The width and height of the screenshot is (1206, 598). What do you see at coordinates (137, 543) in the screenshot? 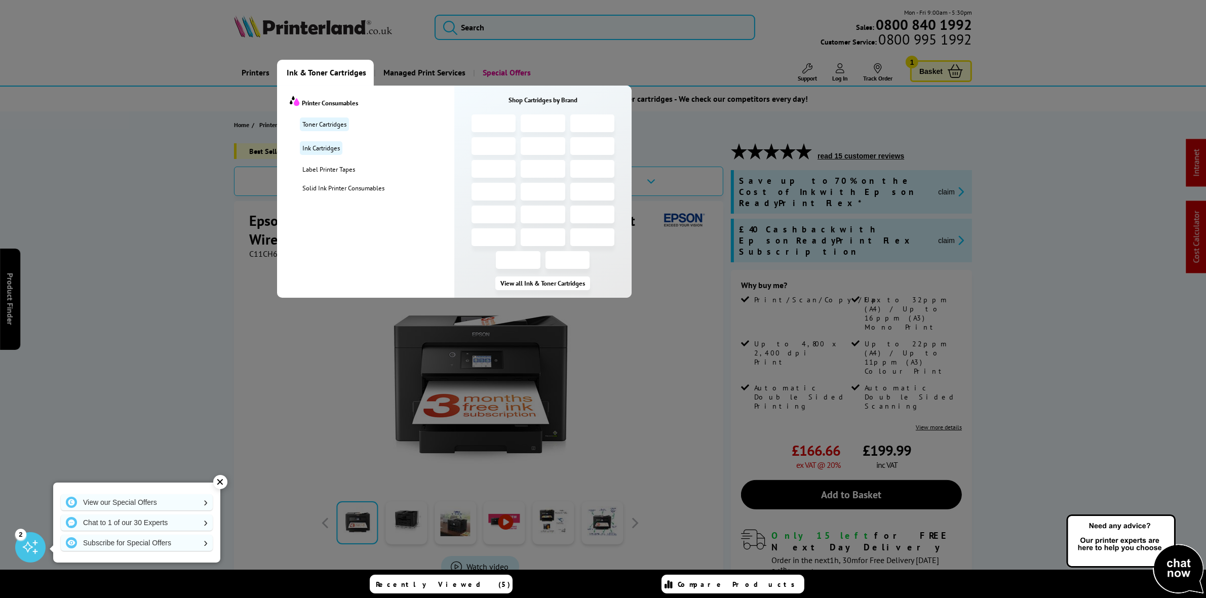
I see `a: Subscribe for Special Offers` at bounding box center [137, 543].